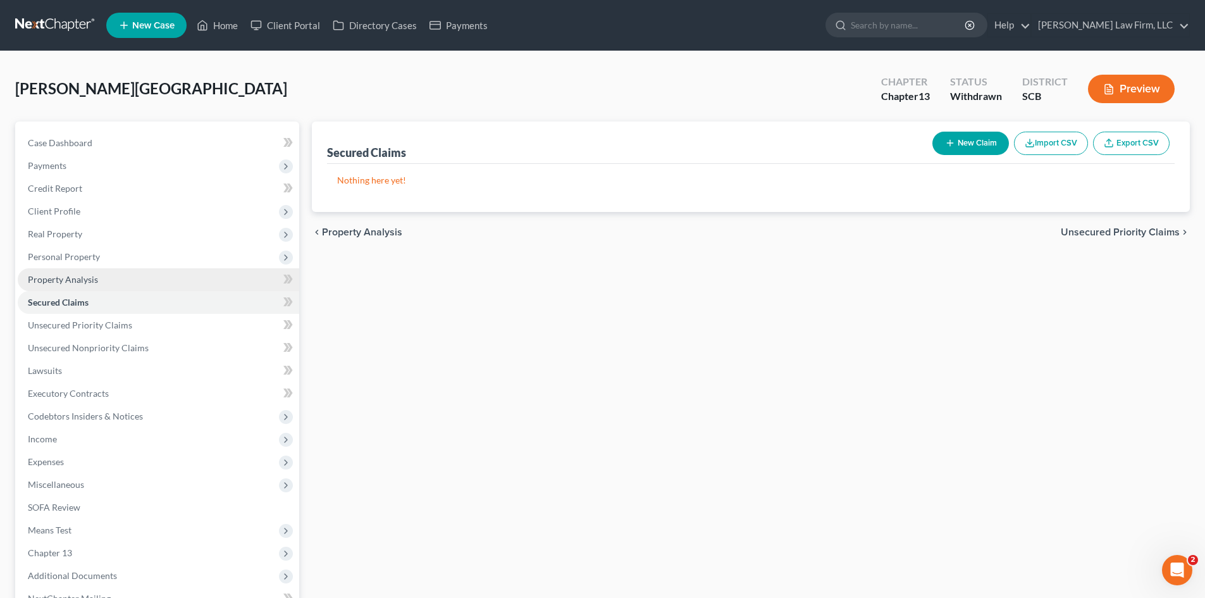  I want to click on span: Additional Documents, so click(72, 575).